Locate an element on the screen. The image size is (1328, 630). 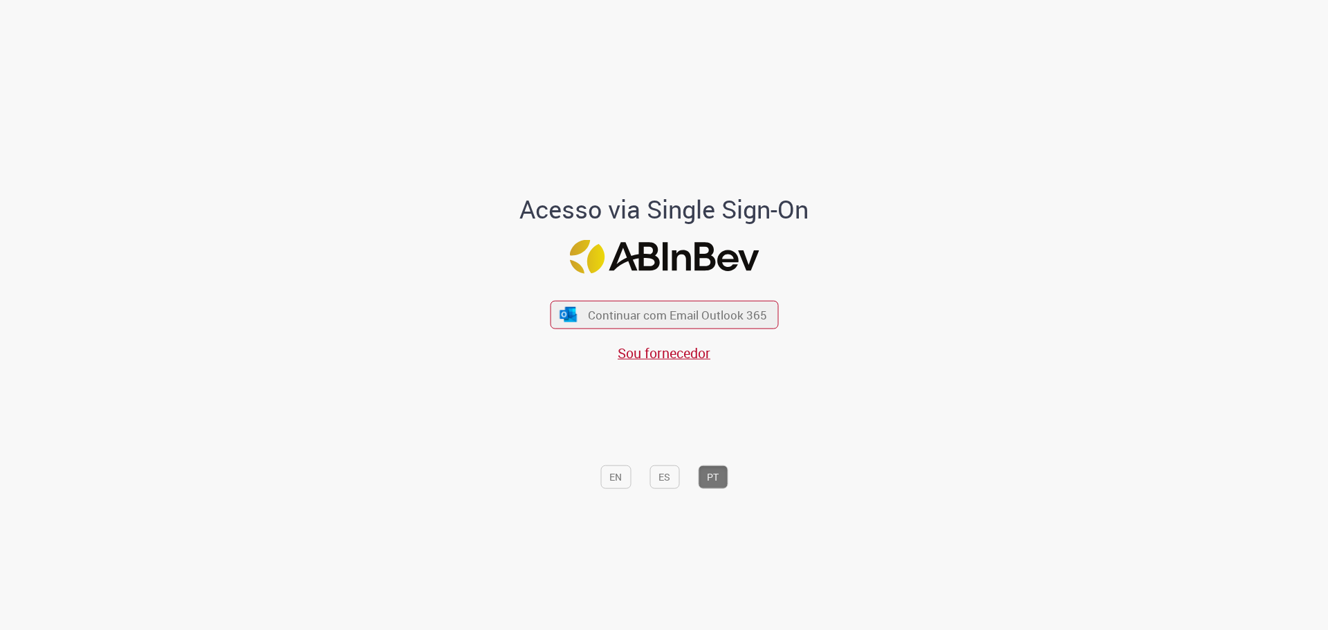
button: ES is located at coordinates (664, 477).